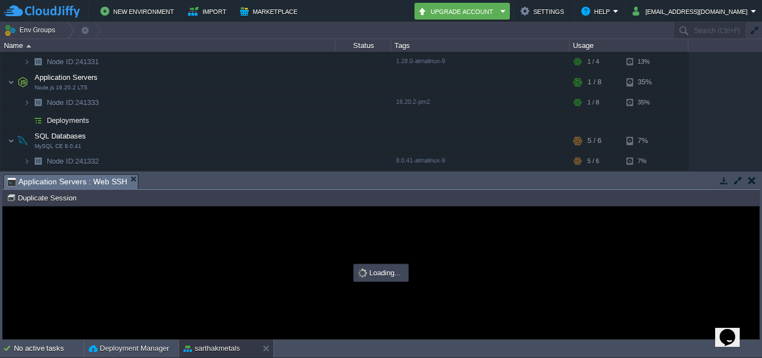 This screenshot has height=358, width=762. What do you see at coordinates (73, 61) in the screenshot?
I see `span: 241331` at bounding box center [73, 61].